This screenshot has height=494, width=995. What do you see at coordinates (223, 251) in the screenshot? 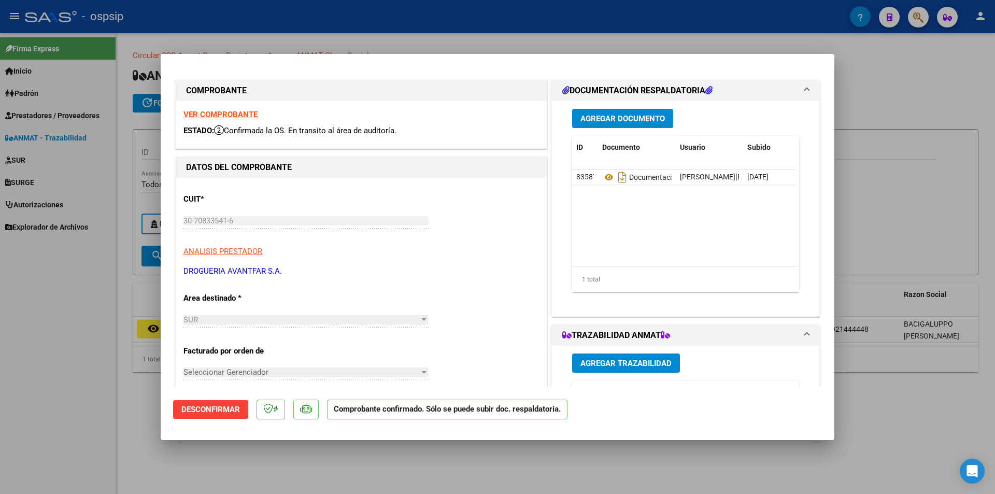
I see `span: ANALISIS PRESTADOR` at bounding box center [223, 251].